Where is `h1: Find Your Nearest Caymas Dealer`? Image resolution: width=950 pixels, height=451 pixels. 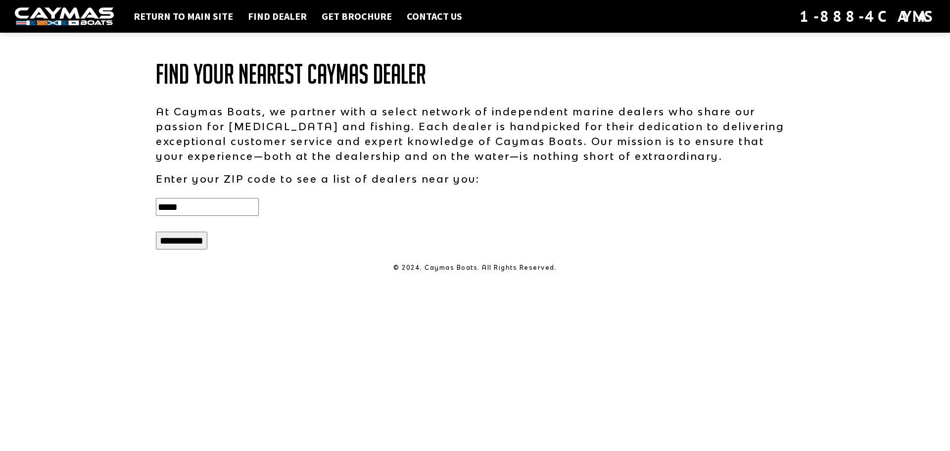 h1: Find Your Nearest Caymas Dealer is located at coordinates (475, 74).